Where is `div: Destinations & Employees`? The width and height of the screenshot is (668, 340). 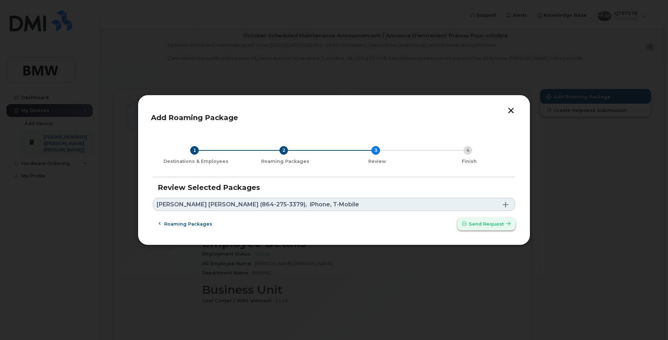 div: Destinations & Employees is located at coordinates (196, 162).